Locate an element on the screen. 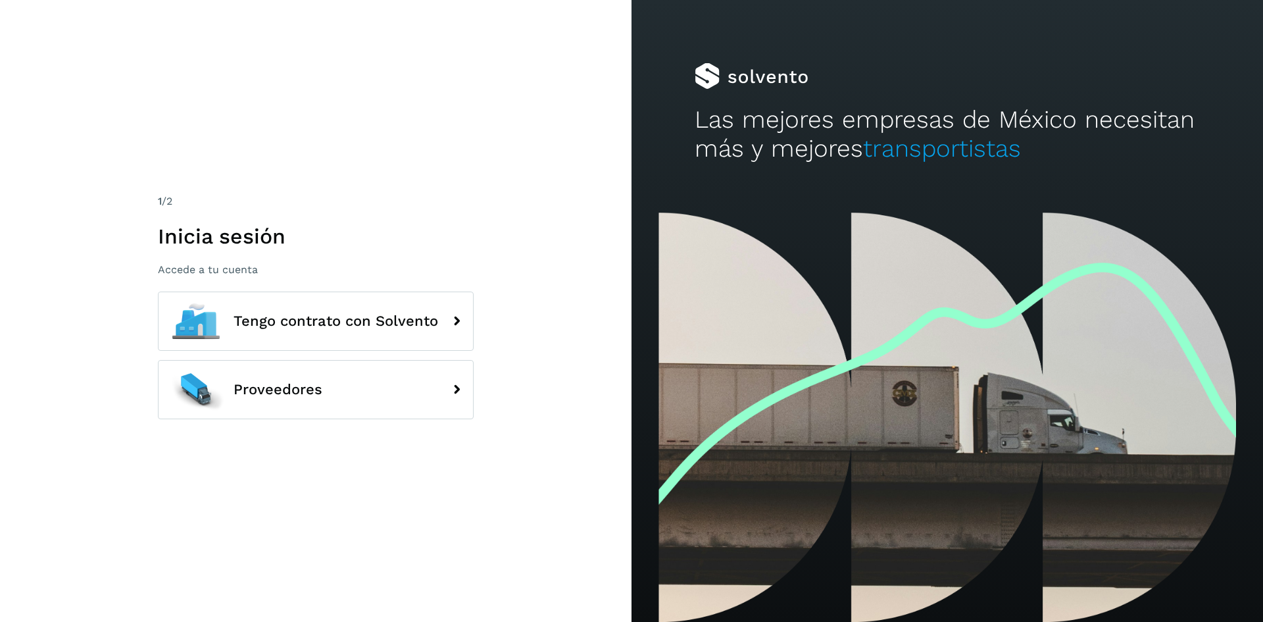 The width and height of the screenshot is (1263, 622). span: Tengo contrato con Solvento is located at coordinates (335, 321).